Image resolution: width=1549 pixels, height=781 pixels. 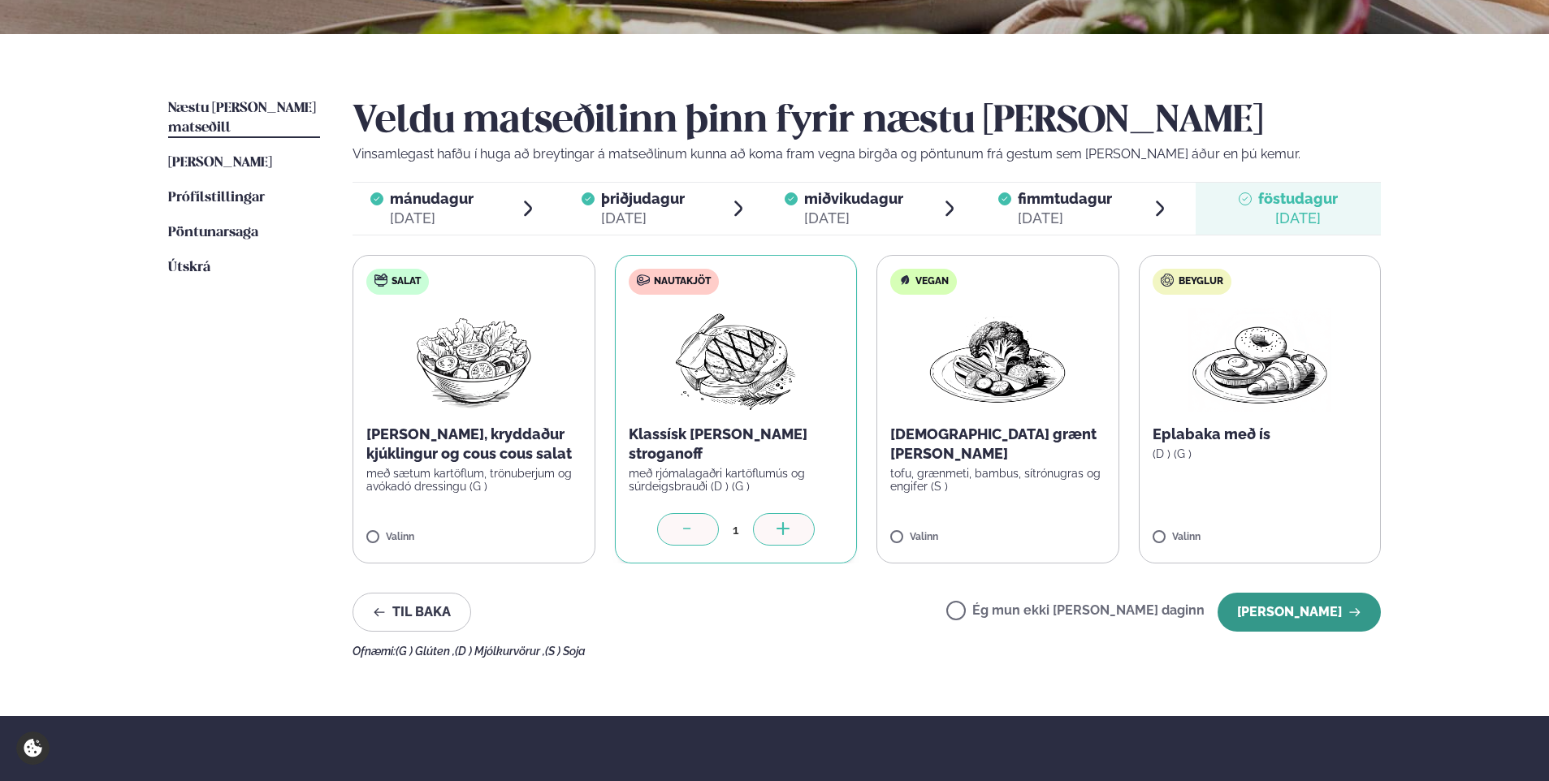 What do you see at coordinates (642, 198) in the screenshot?
I see `span: þriðjudagur` at bounding box center [642, 198].